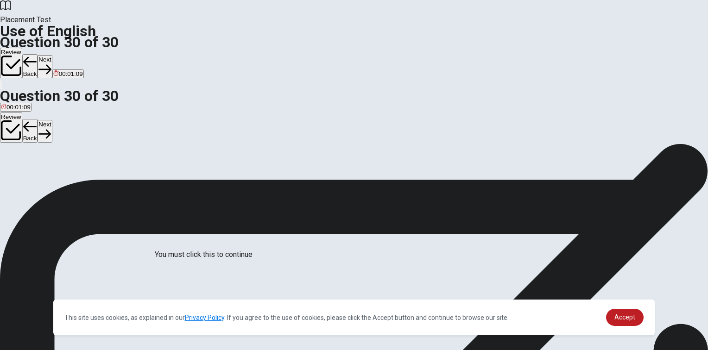 The image size is (708, 350). Describe the element at coordinates (204, 318) in the screenshot. I see `a: Privacy Policy` at that location.